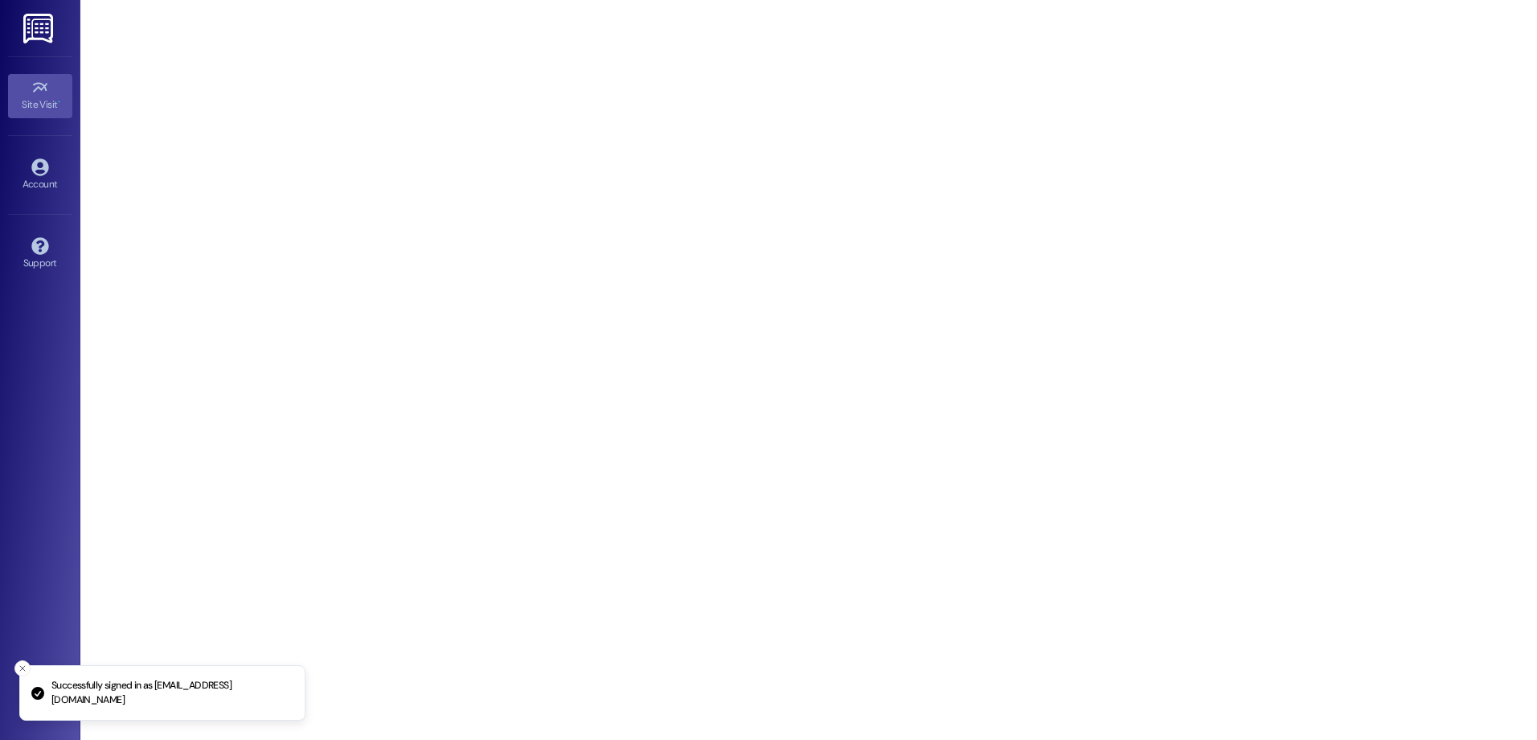 Image resolution: width=1537 pixels, height=740 pixels. I want to click on a: Site Visit •, so click(40, 96).